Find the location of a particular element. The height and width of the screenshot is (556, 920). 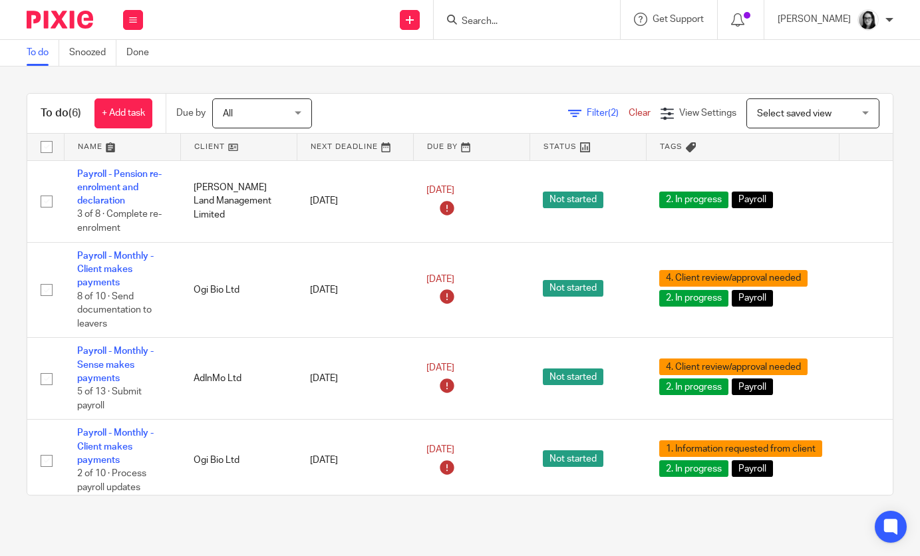

span: Filter is located at coordinates (607, 113).